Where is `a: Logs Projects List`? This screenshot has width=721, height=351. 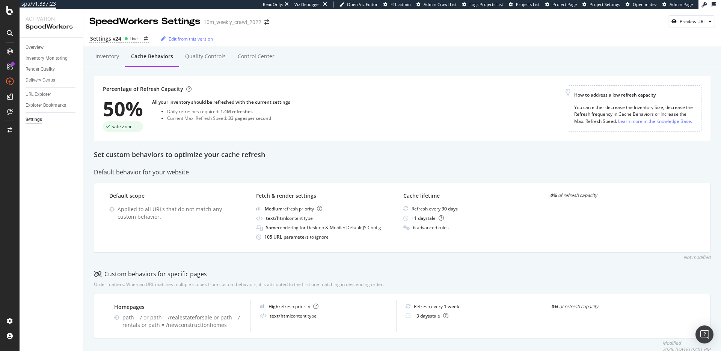 a: Logs Projects List is located at coordinates (483, 5).